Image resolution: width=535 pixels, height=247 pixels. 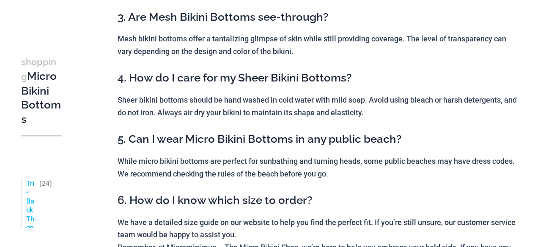 I want to click on span: shopping, so click(x=38, y=69).